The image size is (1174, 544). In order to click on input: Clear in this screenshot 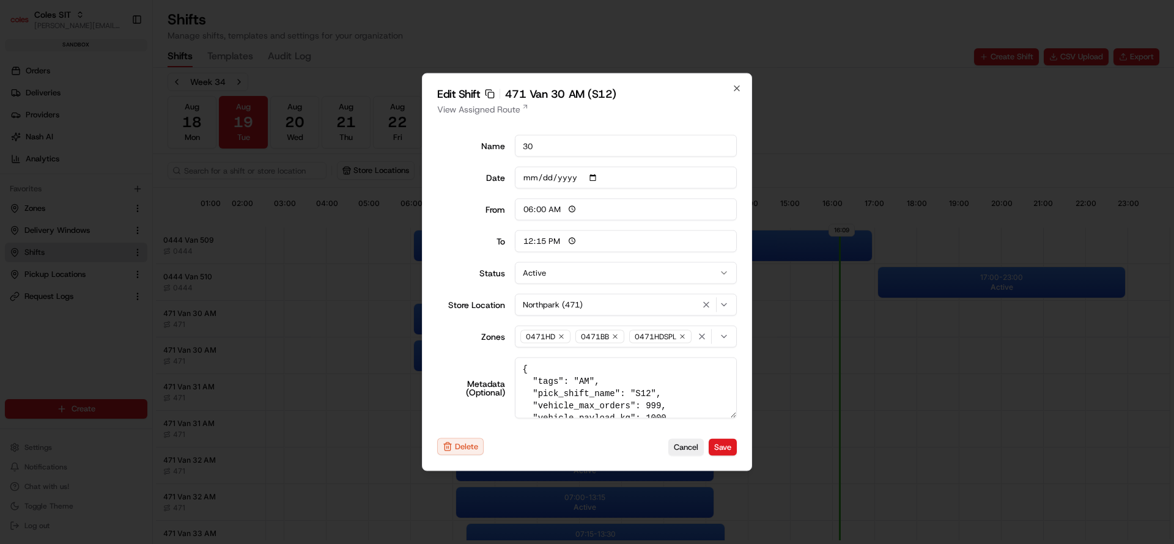, I will do `click(117, 85)`.